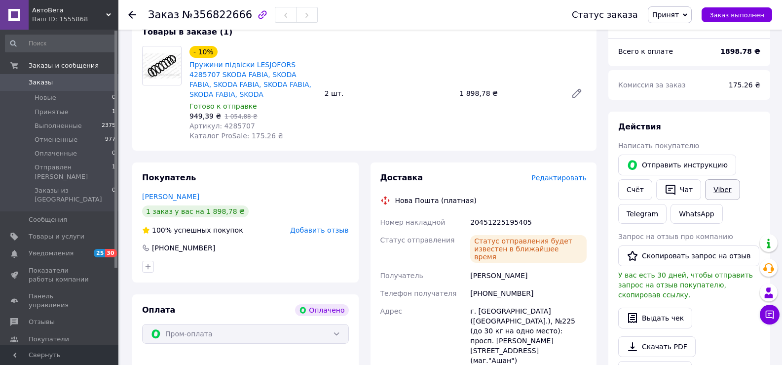 Image resolution: width=782 pixels, height=365 pixels. Describe the element at coordinates (75, 19) in the screenshot. I see `div: Ваш ID: 1555868` at that location.